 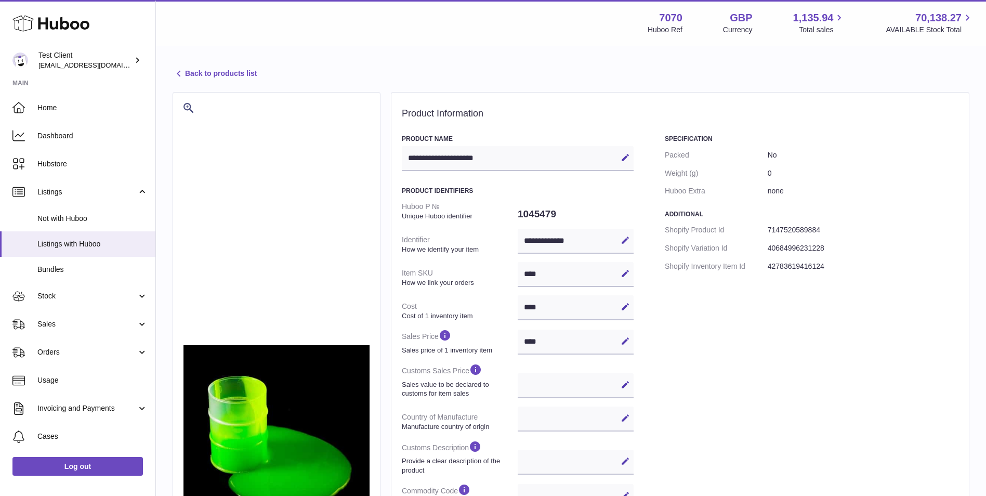 What do you see at coordinates (459, 244) in the screenshot?
I see `dt: Identifier` at bounding box center [459, 244].